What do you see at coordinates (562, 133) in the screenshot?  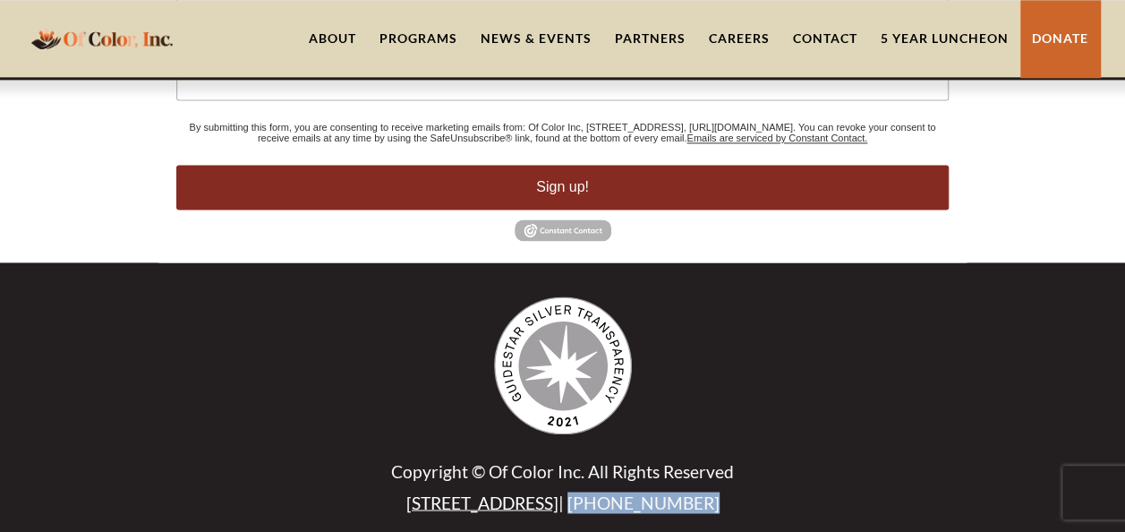 I see `p: By submitting this form, you are consenting to receive marketing emails from: Of Color Inc, [STRE...` at bounding box center [562, 133].